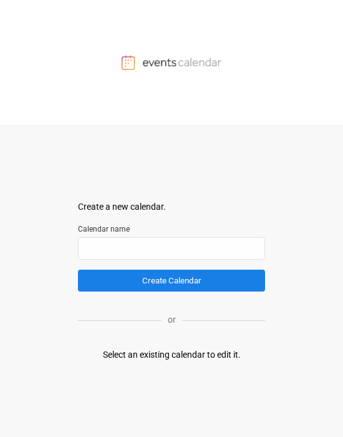 The height and width of the screenshot is (437, 343). Describe the element at coordinates (172, 320) in the screenshot. I see `p: or` at that location.